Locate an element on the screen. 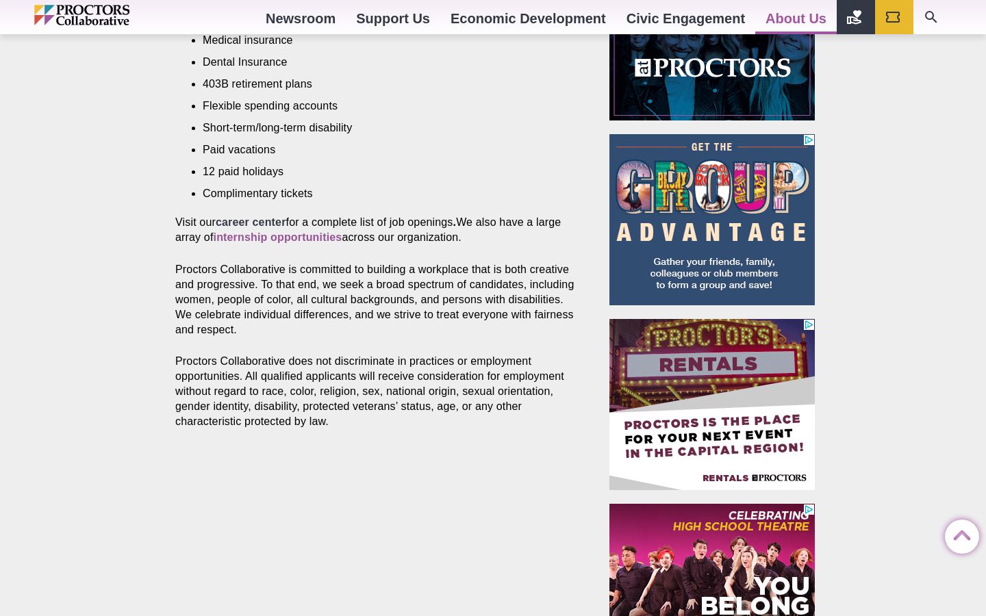  img: Proctors logo is located at coordinates (111, 15).